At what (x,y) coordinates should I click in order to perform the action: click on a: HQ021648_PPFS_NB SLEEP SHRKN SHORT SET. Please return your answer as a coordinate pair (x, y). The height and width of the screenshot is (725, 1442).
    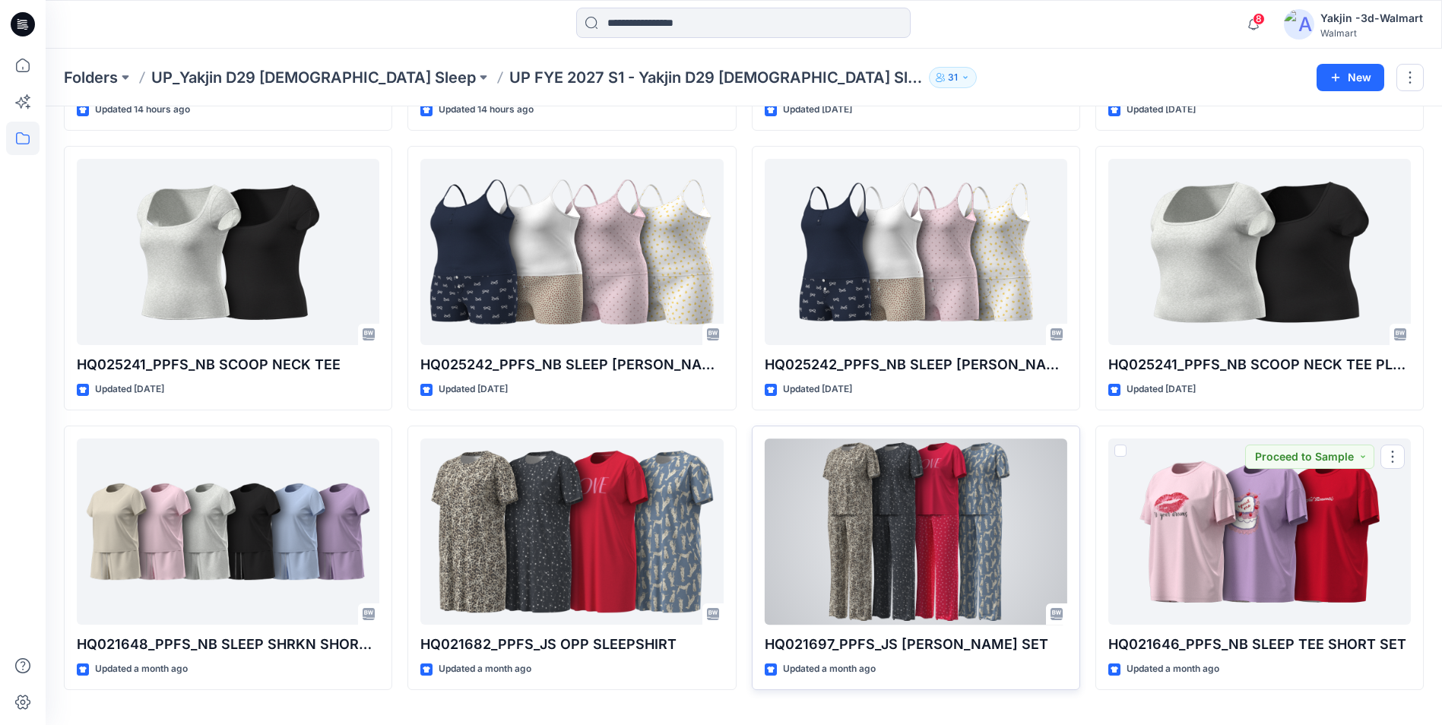
    Looking at the image, I should click on (228, 531).